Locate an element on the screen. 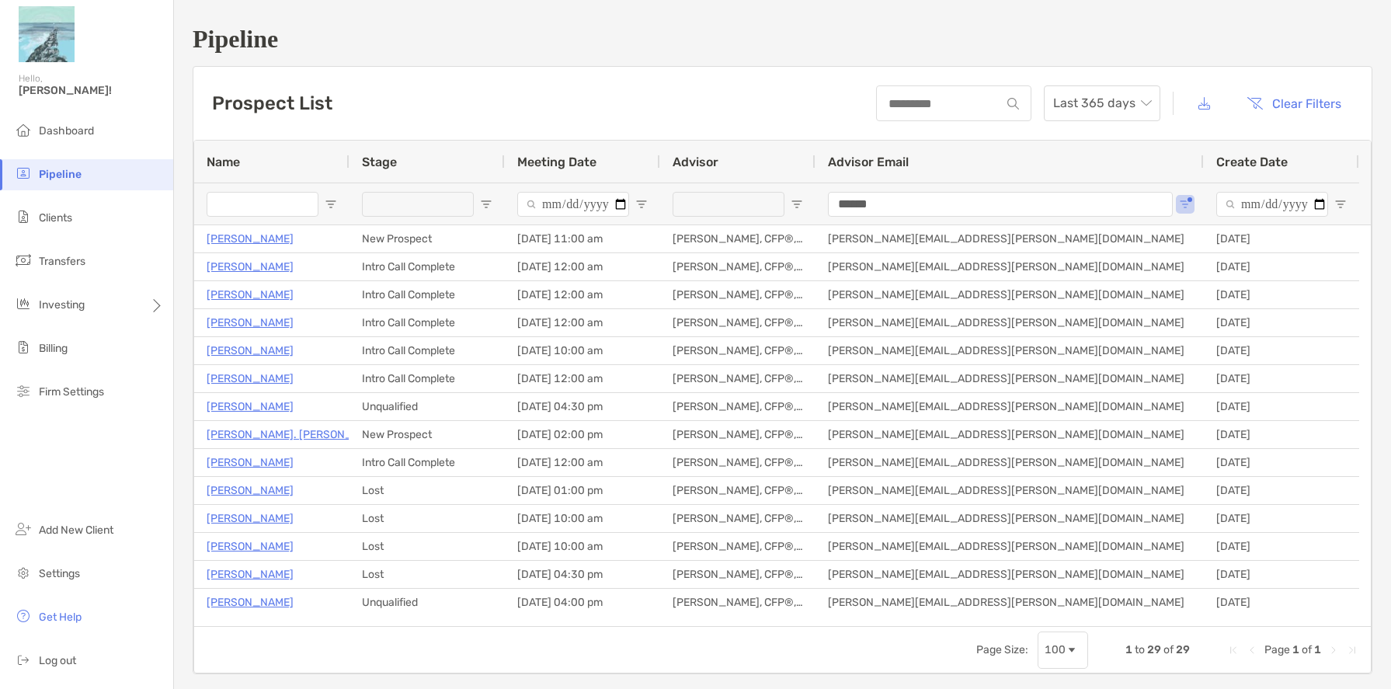 The image size is (1391, 689). span: Settings is located at coordinates (59, 573).